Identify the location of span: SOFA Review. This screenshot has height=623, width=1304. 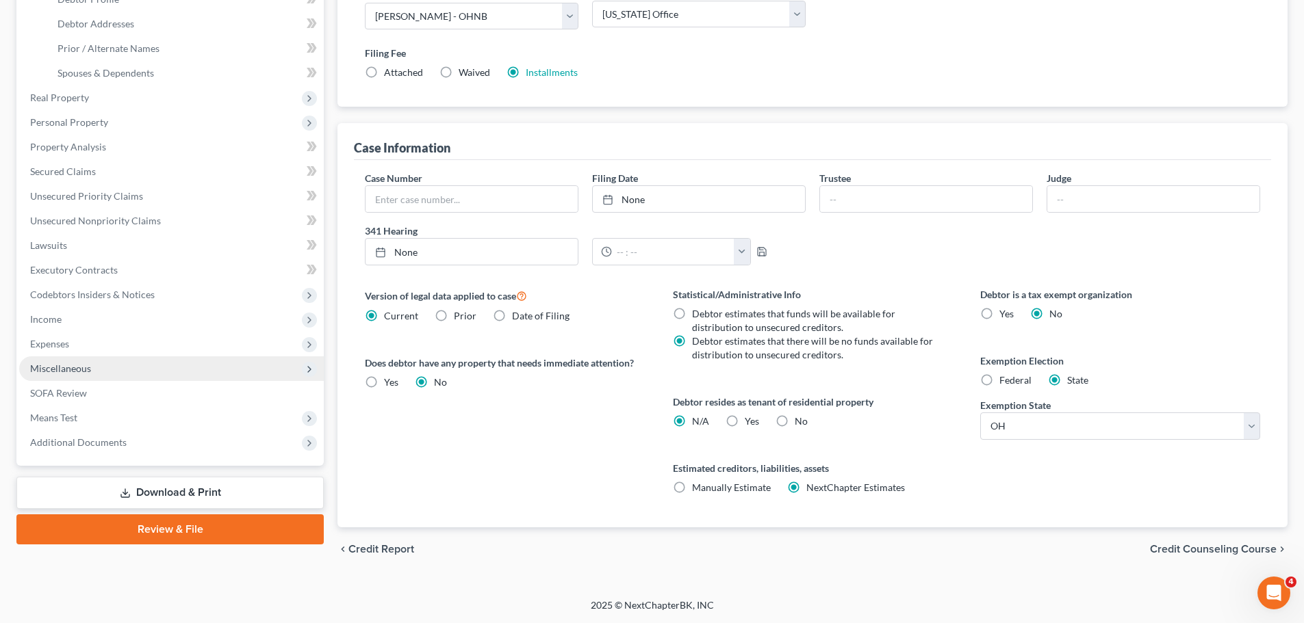
(58, 393).